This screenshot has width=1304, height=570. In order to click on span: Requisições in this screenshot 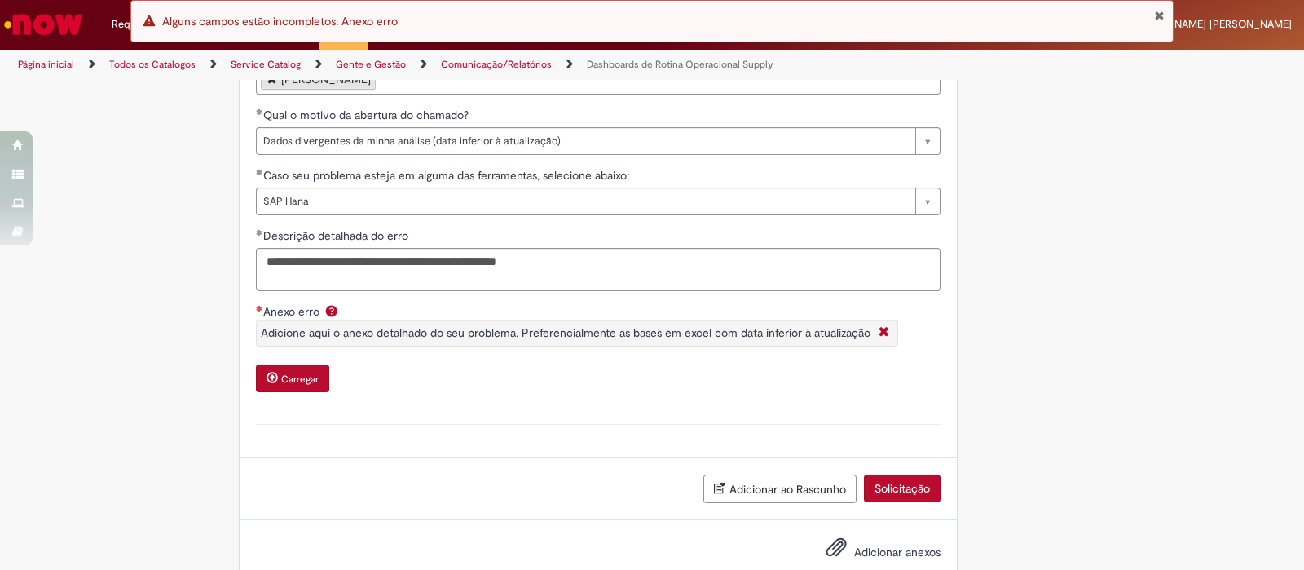, I will do `click(140, 24)`.